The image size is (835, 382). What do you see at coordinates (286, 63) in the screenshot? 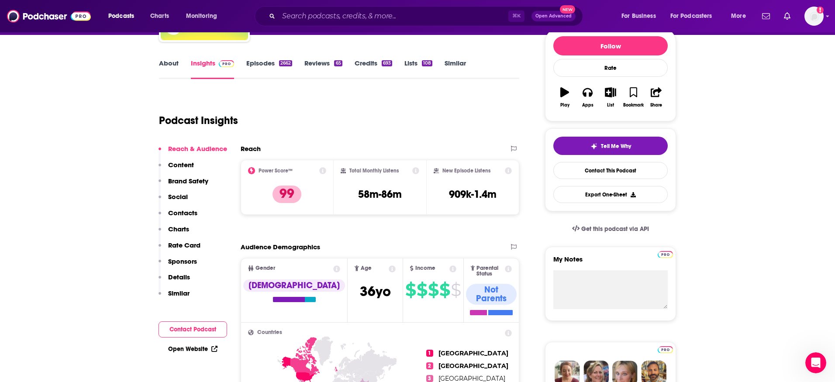
I see `div: 2662` at bounding box center [286, 63].